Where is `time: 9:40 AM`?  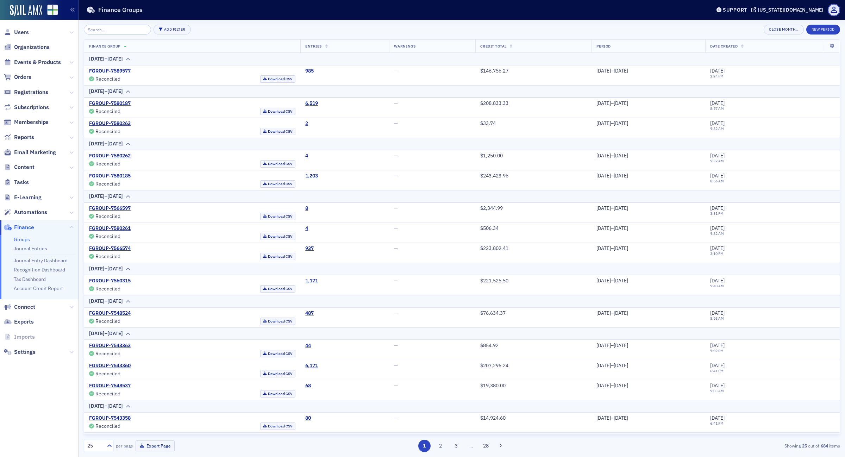
time: 9:40 AM is located at coordinates (717, 286).